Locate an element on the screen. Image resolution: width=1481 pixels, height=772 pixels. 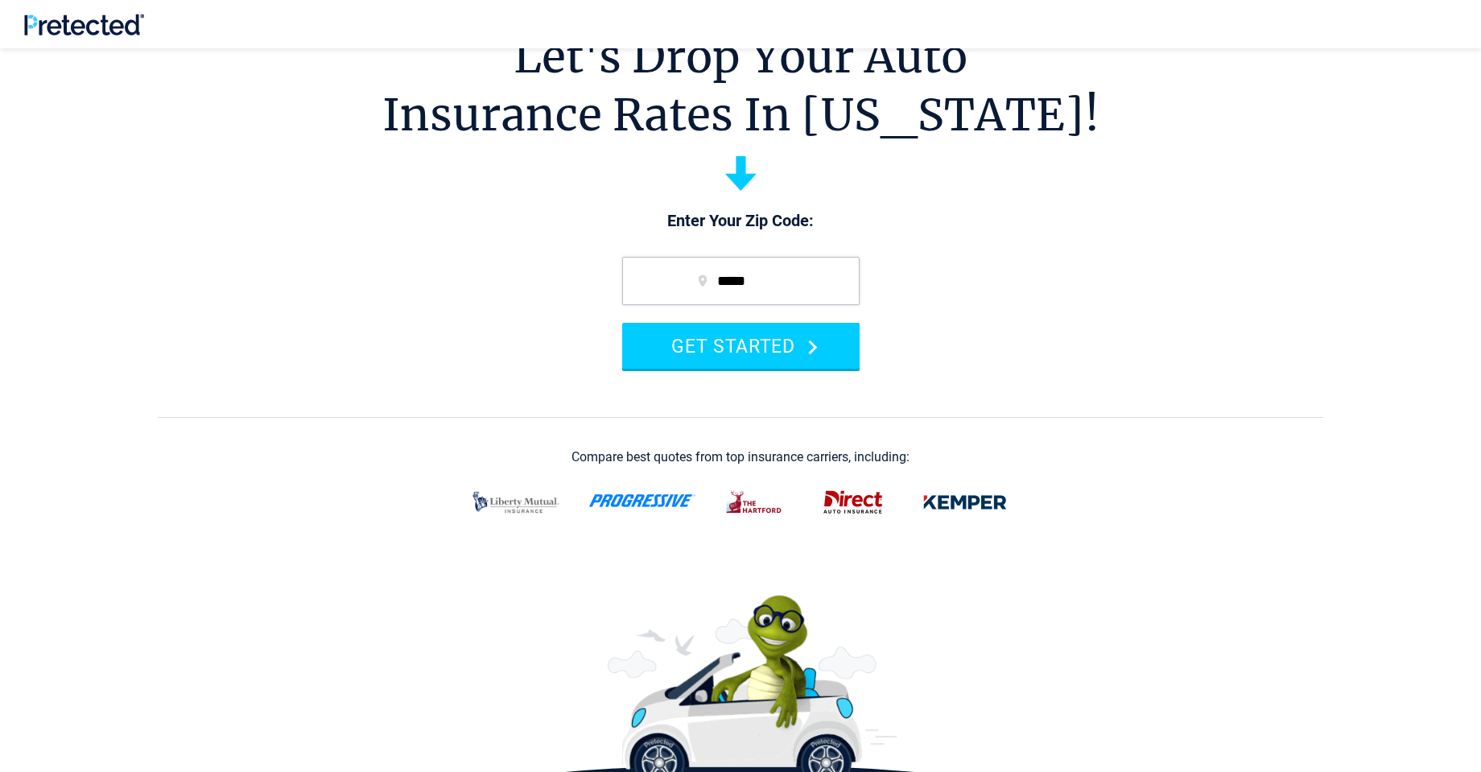
img: Pretected Logo is located at coordinates (84, 24).